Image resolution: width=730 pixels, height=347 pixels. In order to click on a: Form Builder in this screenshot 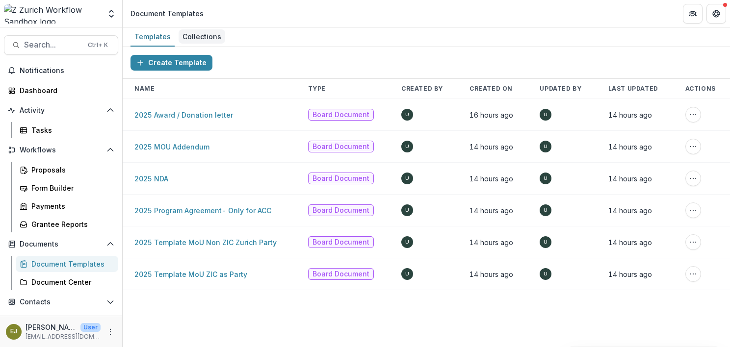, I will do `click(67, 188)`.